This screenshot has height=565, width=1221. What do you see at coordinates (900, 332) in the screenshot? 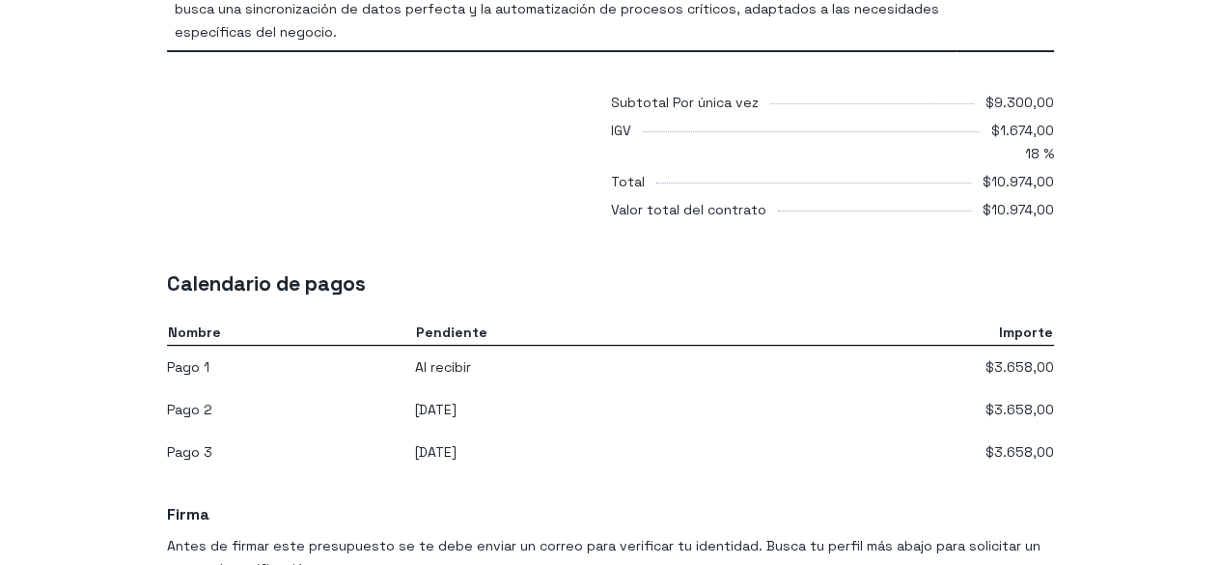
I see `th: Importe` at bounding box center [900, 332].